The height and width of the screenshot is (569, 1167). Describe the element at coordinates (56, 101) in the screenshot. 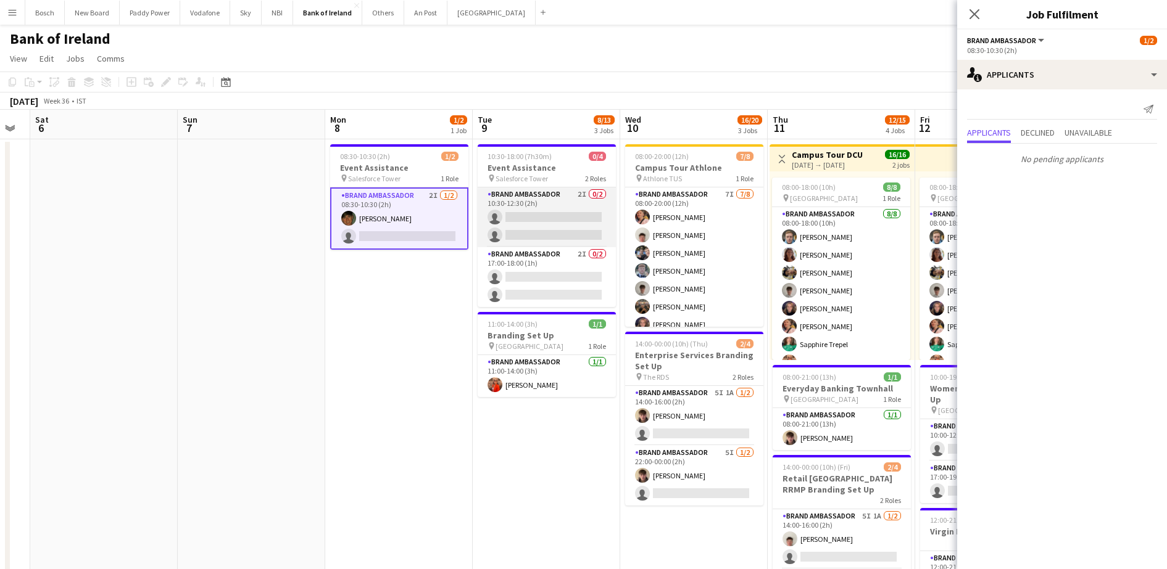

I see `span: Week 36` at that location.